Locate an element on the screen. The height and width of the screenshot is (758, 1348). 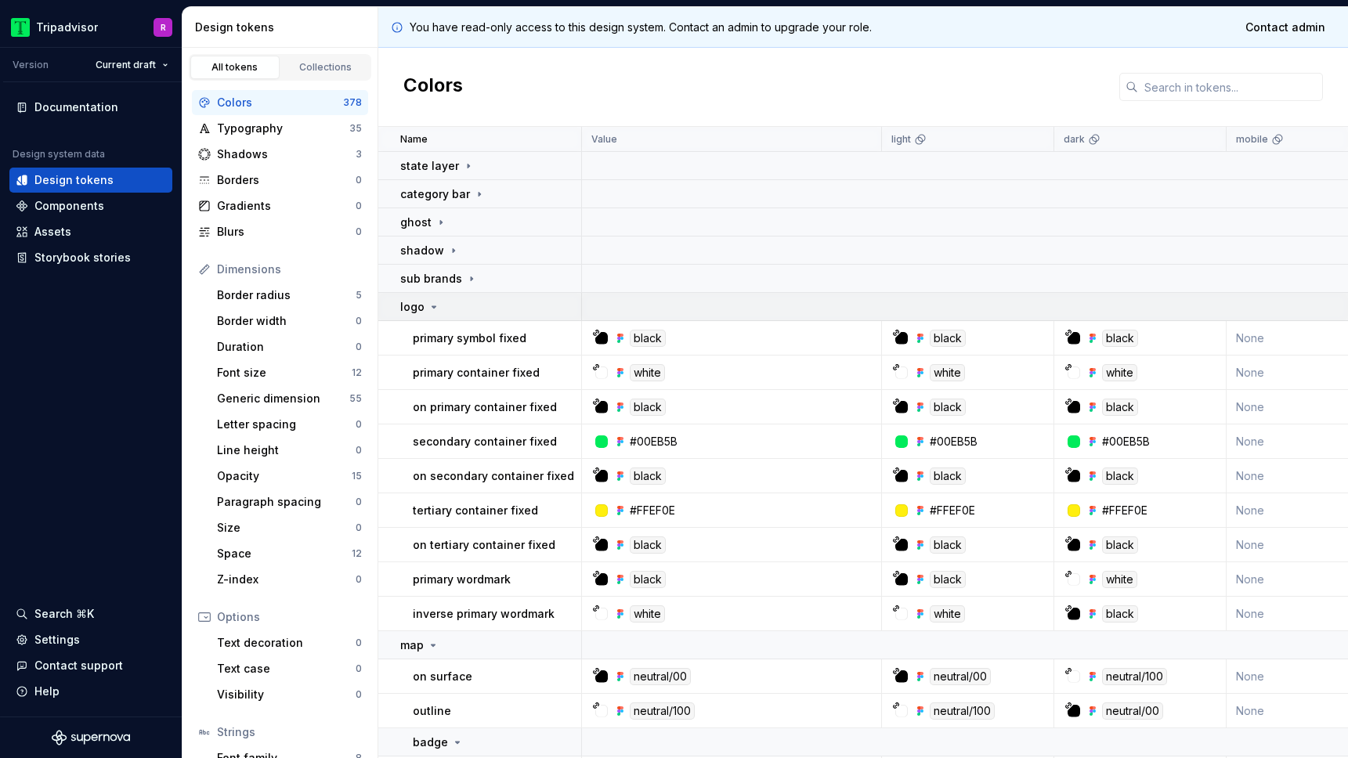
p: inverse primary wordmark is located at coordinates (483, 614).